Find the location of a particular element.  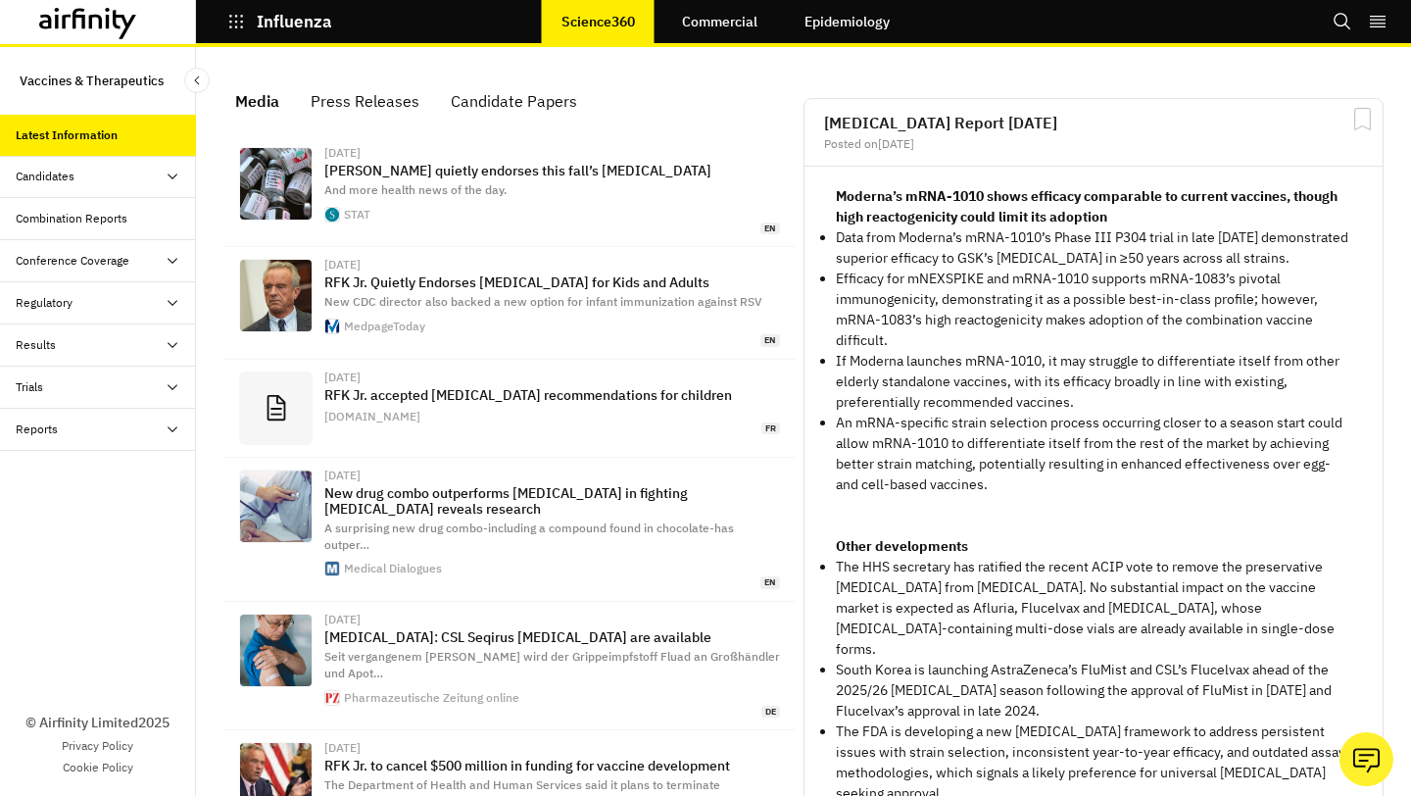

div: Press Releases is located at coordinates (365, 101).